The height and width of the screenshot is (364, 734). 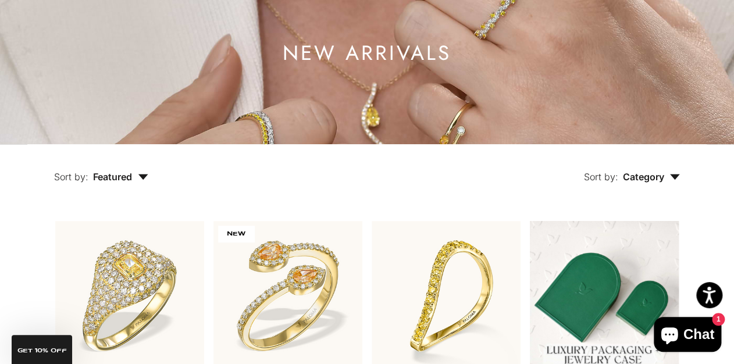 I want to click on span: Category, so click(x=651, y=177).